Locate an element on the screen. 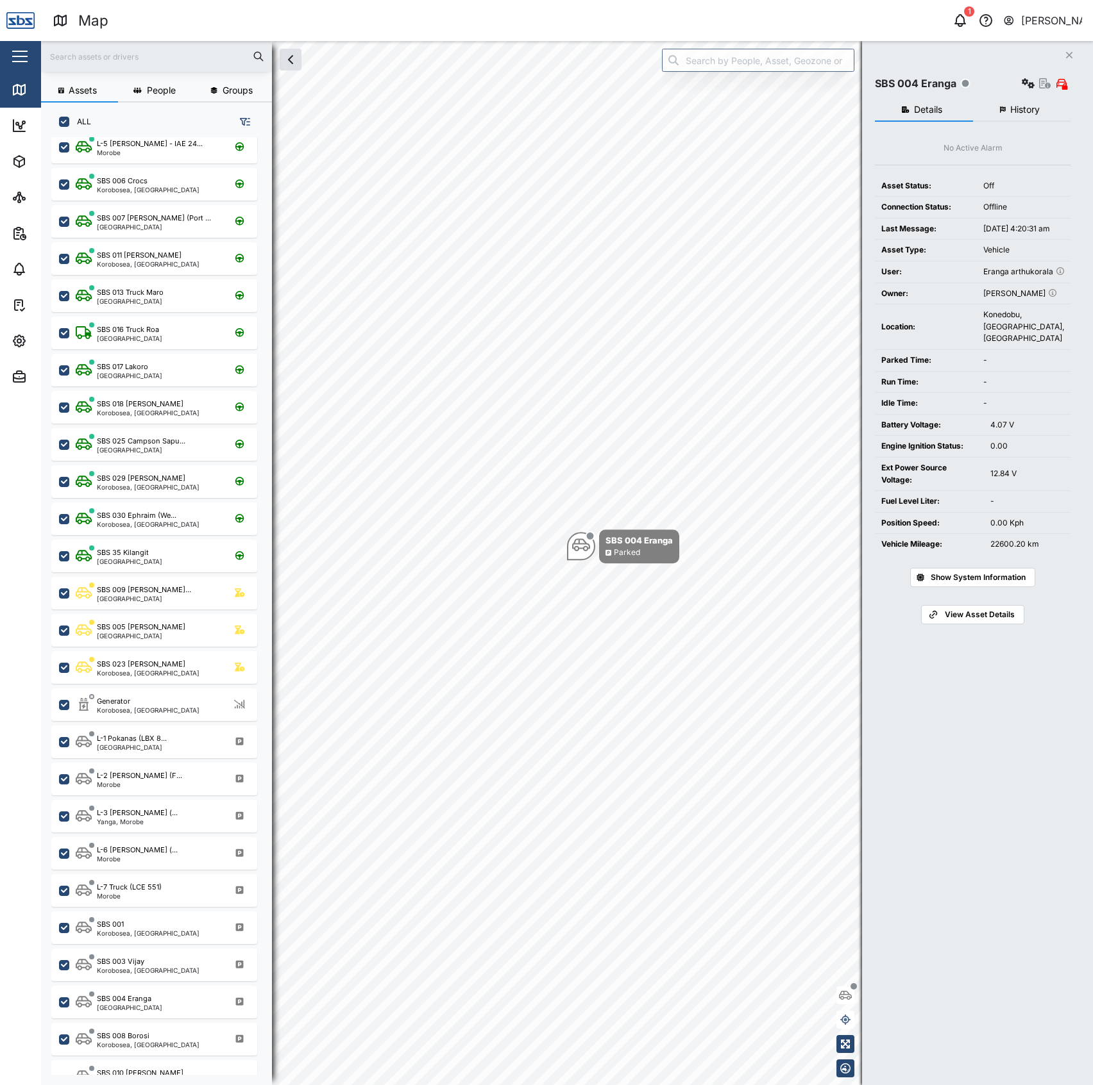 Image resolution: width=1093 pixels, height=1085 pixels. a: View Asset Details is located at coordinates (972, 615).